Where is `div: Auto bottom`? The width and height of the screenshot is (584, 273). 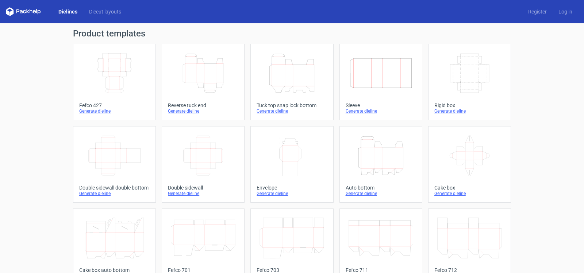 div: Auto bottom is located at coordinates (381, 188).